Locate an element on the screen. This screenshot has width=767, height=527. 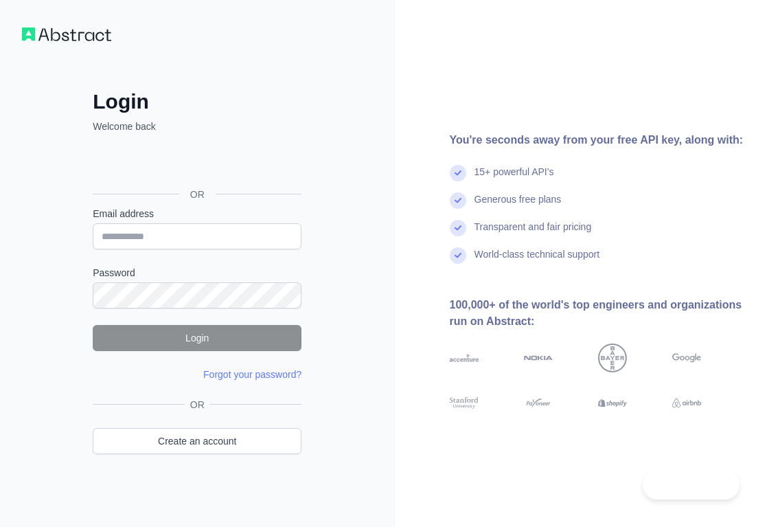
img: nokia is located at coordinates (539, 358).